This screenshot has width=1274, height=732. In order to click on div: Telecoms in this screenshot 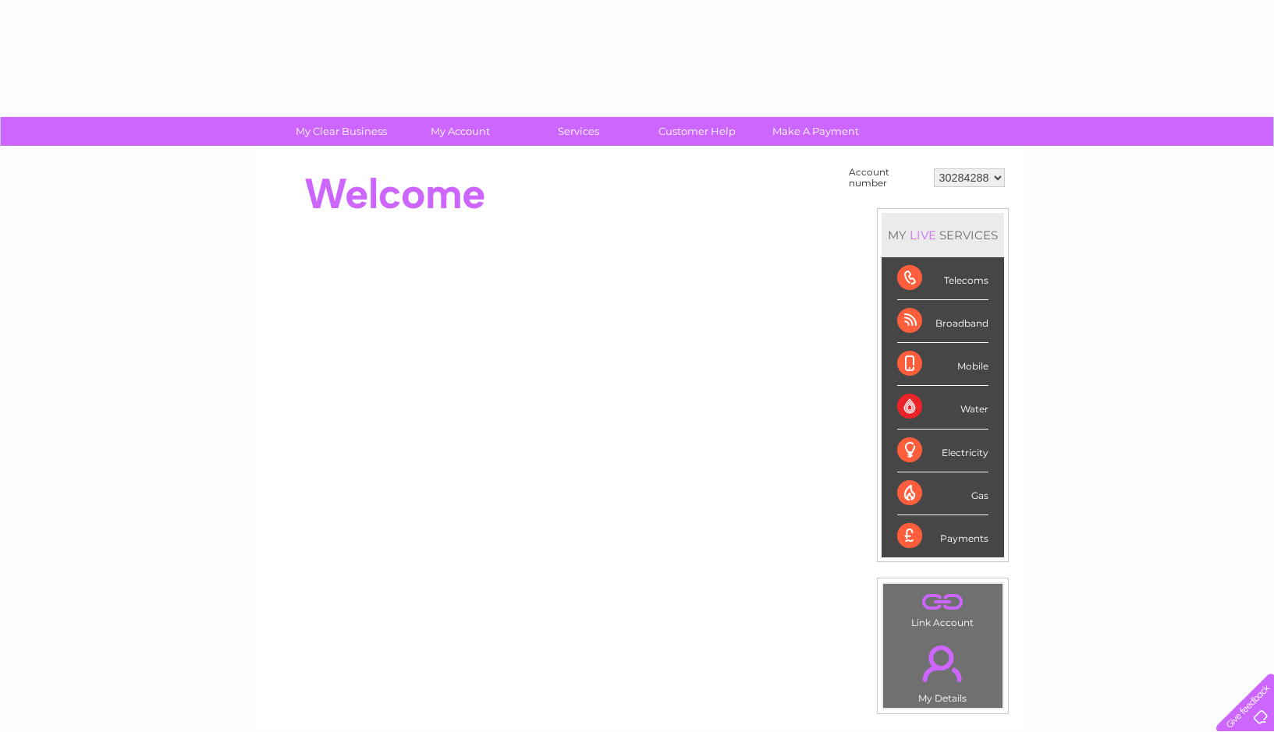, I will do `click(942, 278)`.